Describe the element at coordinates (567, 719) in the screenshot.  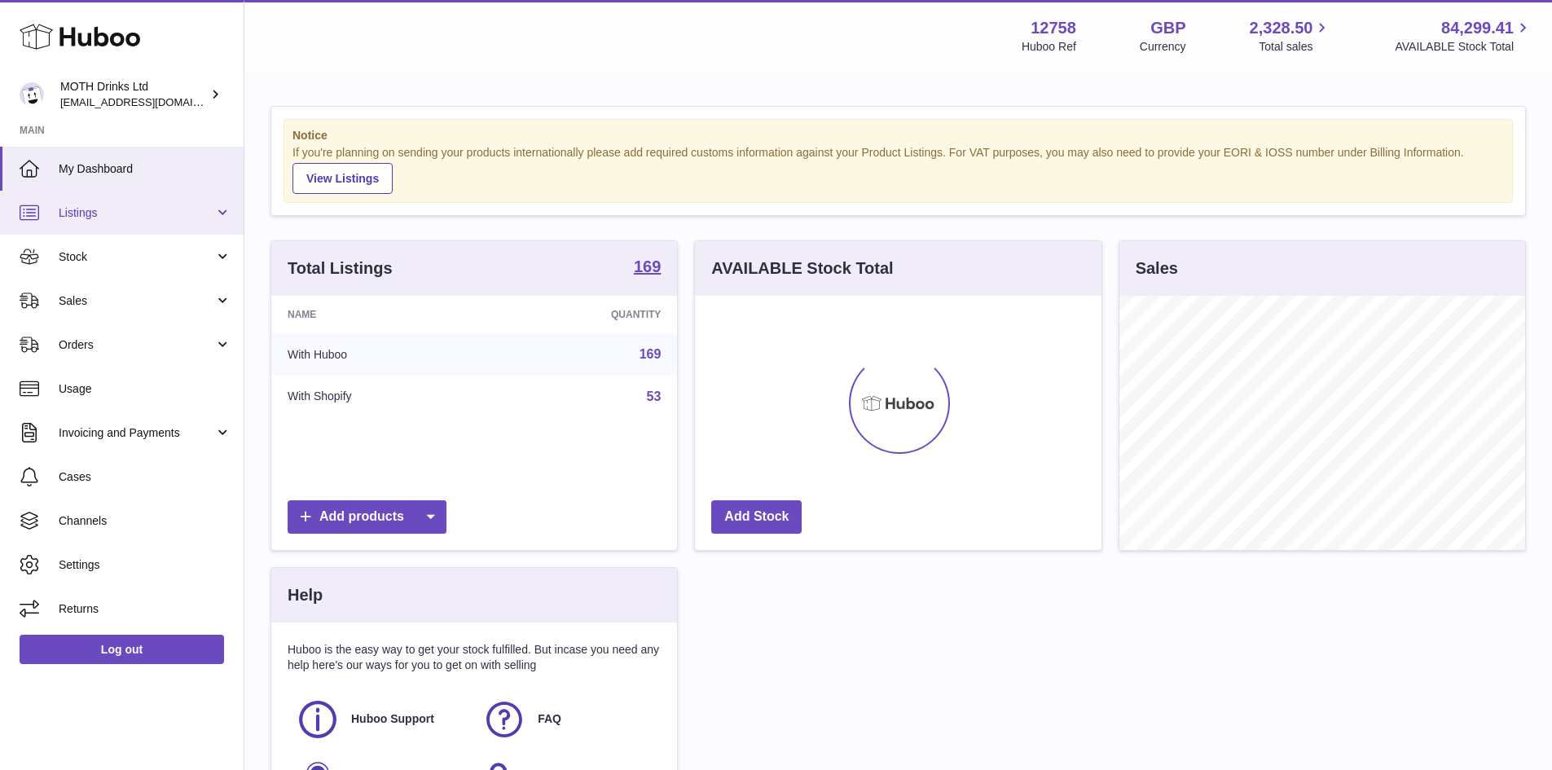
I see `a: FAQ` at that location.